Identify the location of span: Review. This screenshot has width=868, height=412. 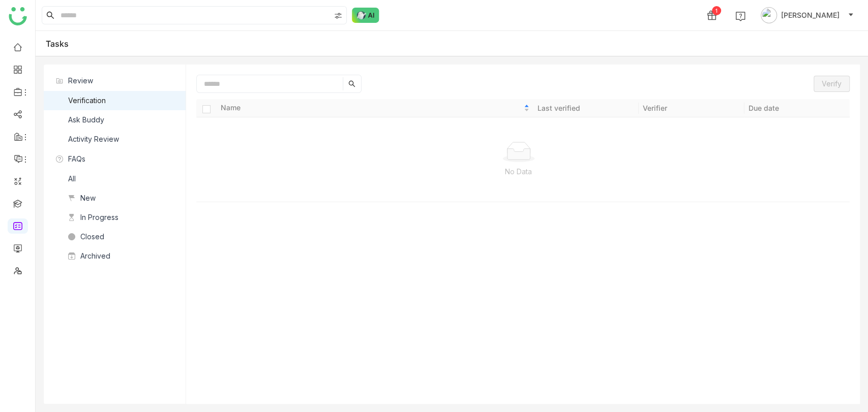
(80, 81).